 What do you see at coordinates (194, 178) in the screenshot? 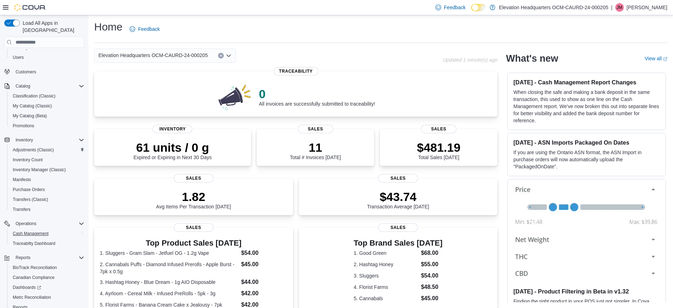
I see `span: Sales` at bounding box center [194, 178].